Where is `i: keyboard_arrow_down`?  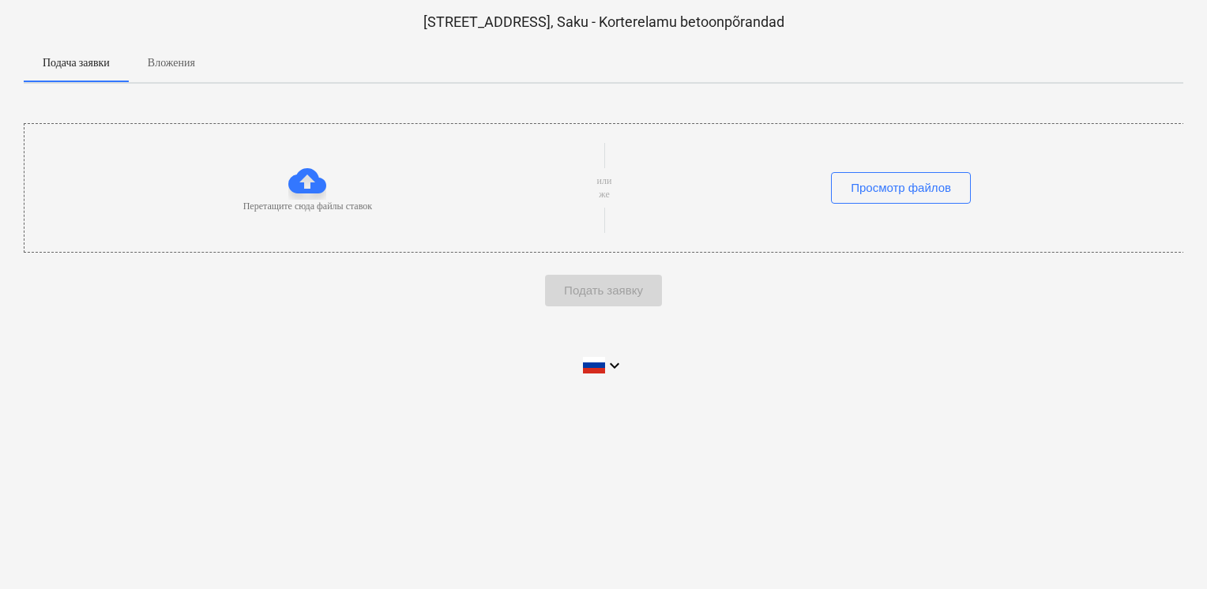
i: keyboard_arrow_down is located at coordinates (614, 366).